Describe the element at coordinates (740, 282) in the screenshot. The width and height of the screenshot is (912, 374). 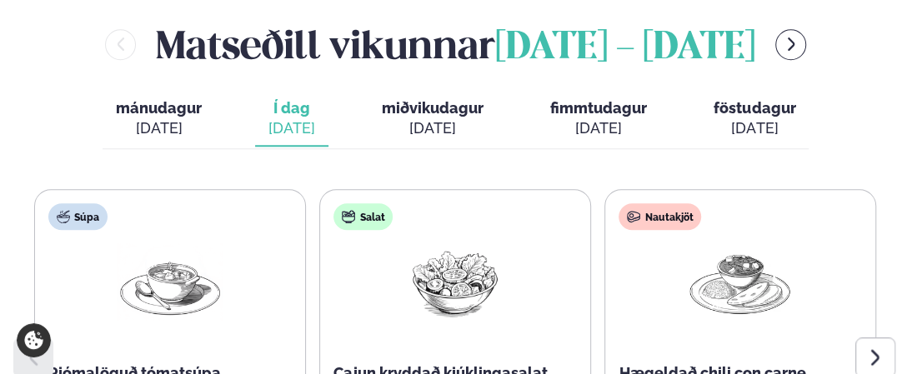
I see `img: Curry-Rice-Naan.png` at that location.